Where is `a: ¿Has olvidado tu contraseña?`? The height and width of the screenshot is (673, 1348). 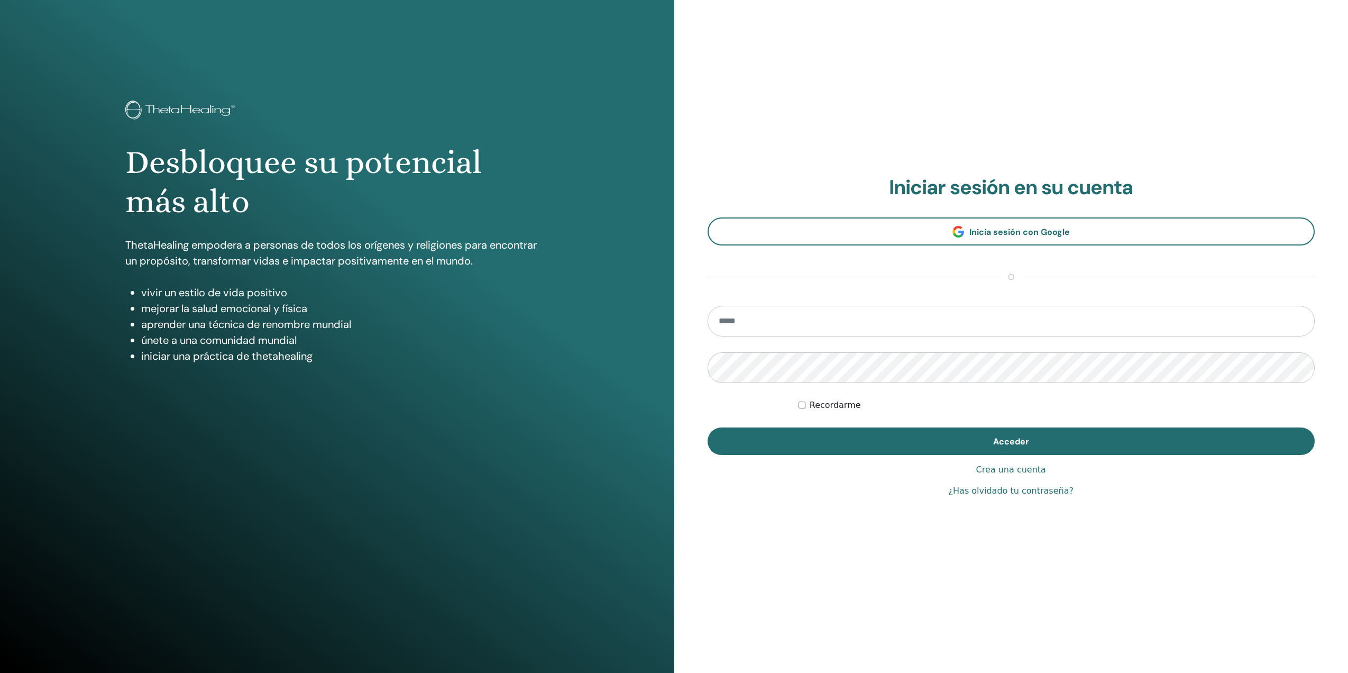
a: ¿Has olvidado tu contraseña? is located at coordinates (1011, 491).